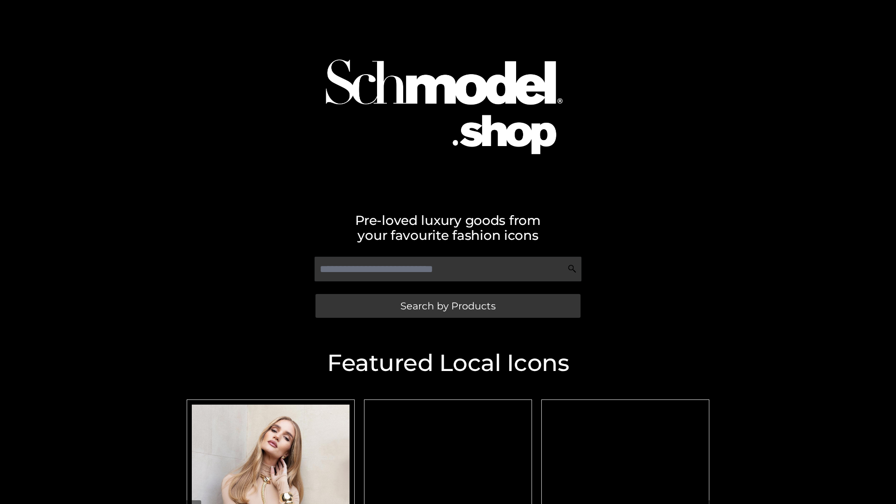 The width and height of the screenshot is (896, 504). I want to click on h2: Featured Local Icons​, so click(448, 363).